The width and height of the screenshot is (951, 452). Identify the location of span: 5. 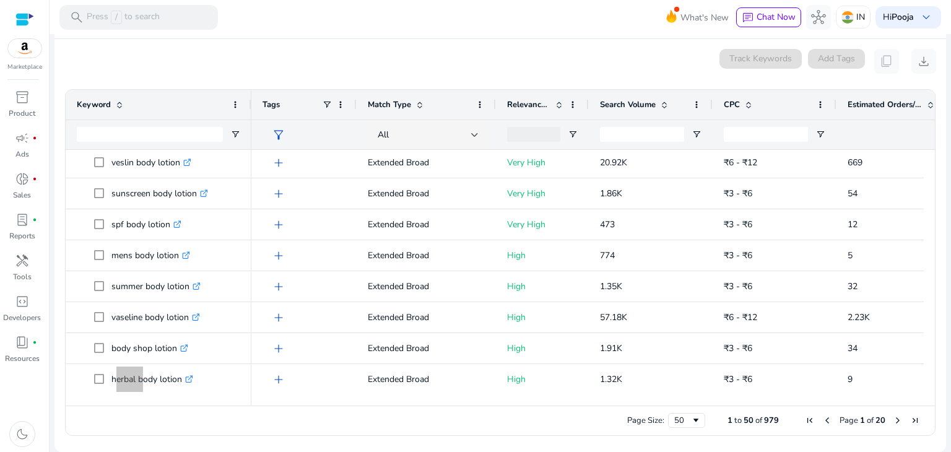
(850, 255).